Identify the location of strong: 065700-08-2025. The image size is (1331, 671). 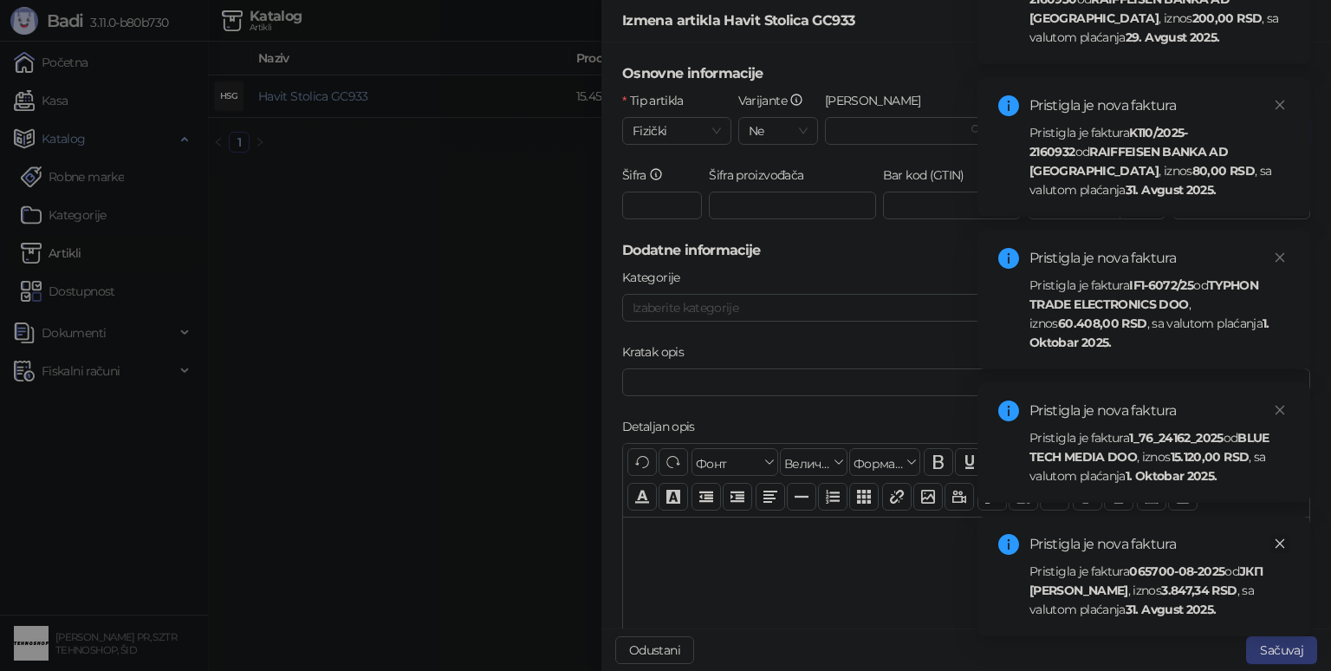
(1177, 571).